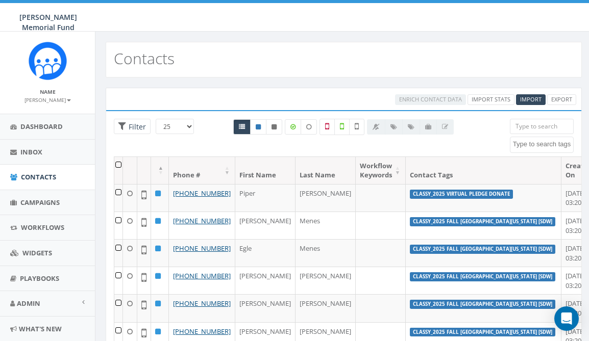  What do you see at coordinates (531, 99) in the screenshot?
I see `span: CSV files only` at bounding box center [531, 99].